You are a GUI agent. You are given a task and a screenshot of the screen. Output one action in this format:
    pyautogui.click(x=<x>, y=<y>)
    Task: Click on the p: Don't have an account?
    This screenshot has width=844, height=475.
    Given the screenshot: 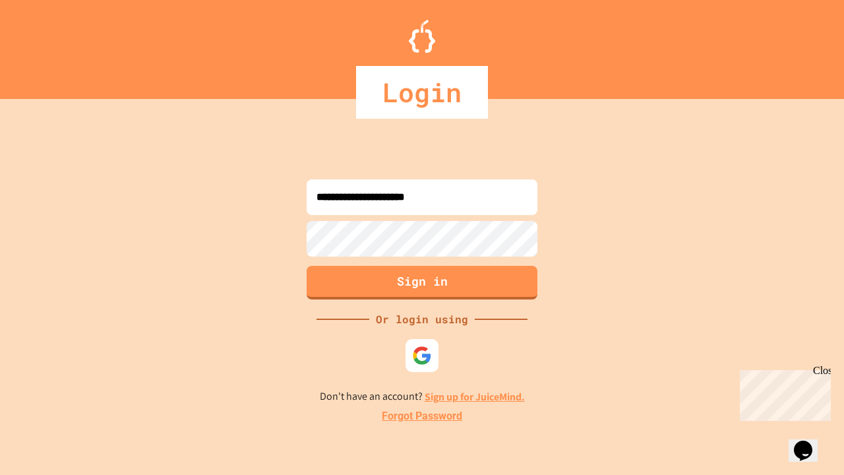 What is the action you would take?
    pyautogui.click(x=422, y=396)
    